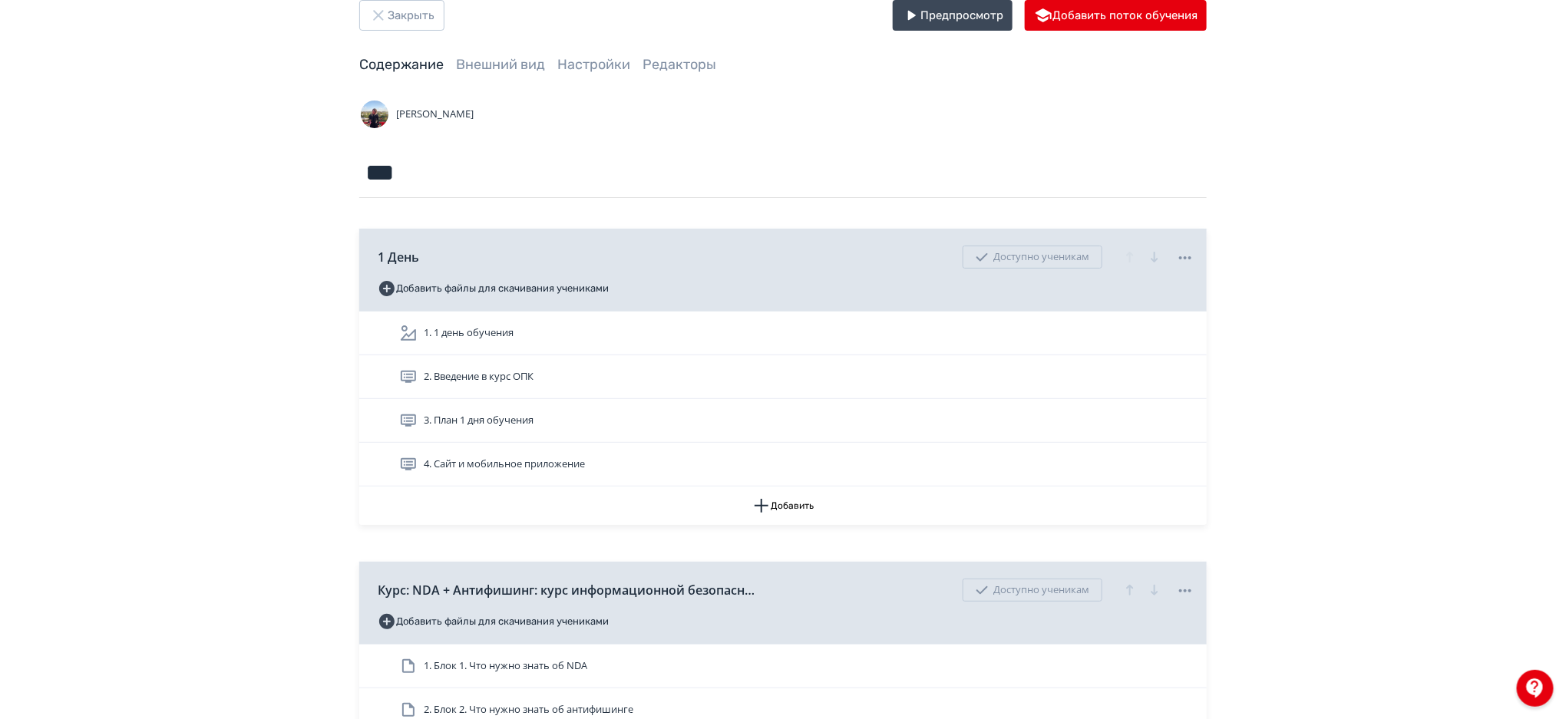 The image size is (1566, 719). What do you see at coordinates (478, 421) in the screenshot?
I see `span: 3. План 1 дня обучения` at bounding box center [478, 421].